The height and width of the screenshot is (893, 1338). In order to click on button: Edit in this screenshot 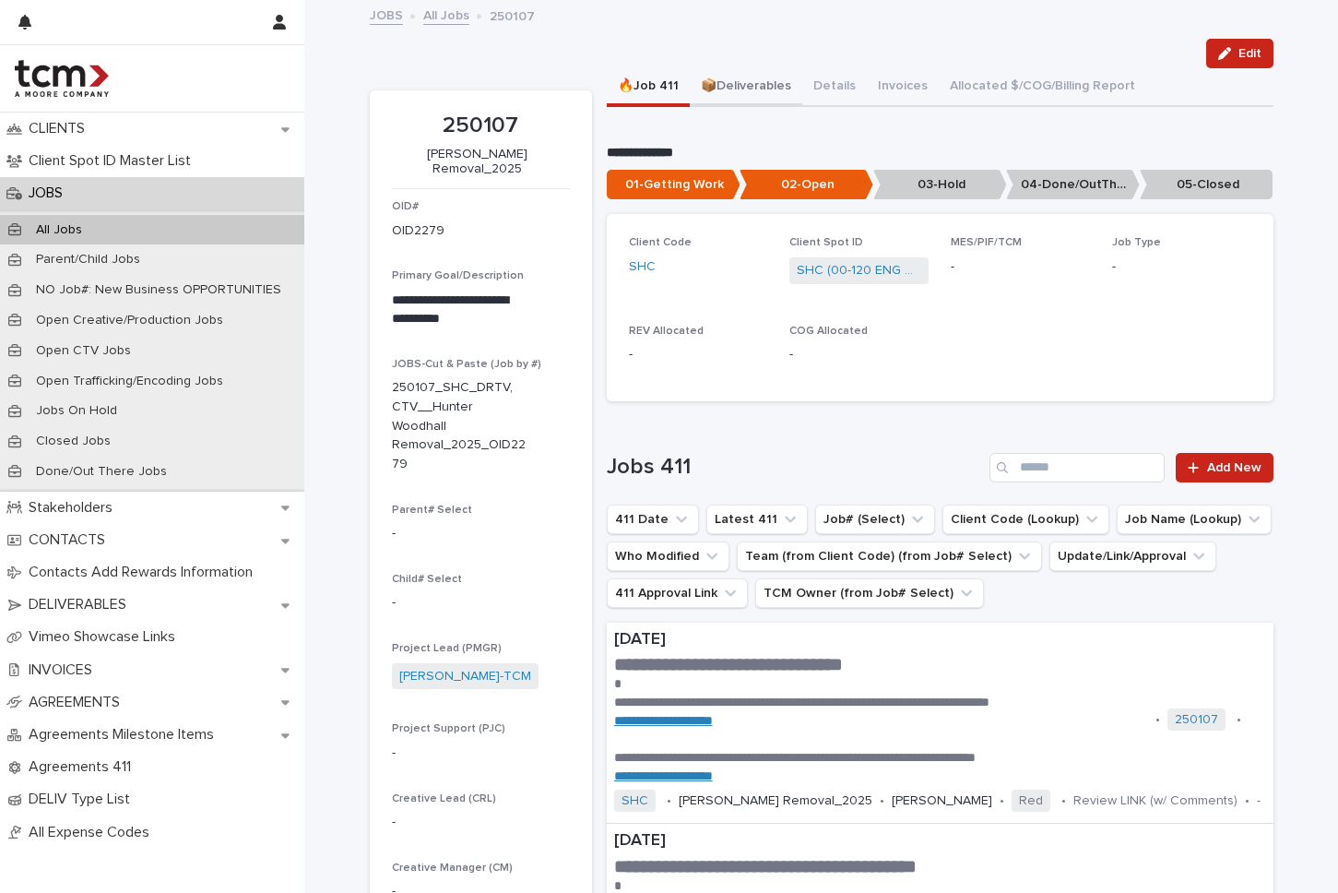, I will do `click(1240, 53)`.